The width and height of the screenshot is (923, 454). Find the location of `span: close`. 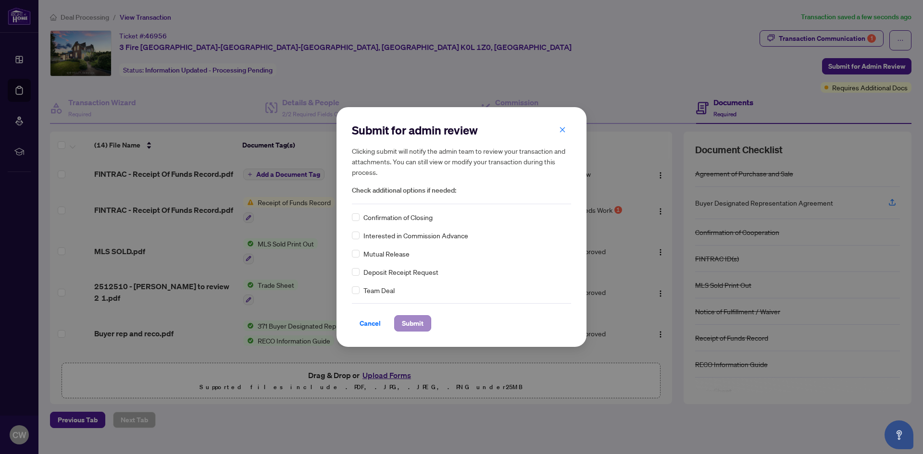

span: close is located at coordinates (562, 130).